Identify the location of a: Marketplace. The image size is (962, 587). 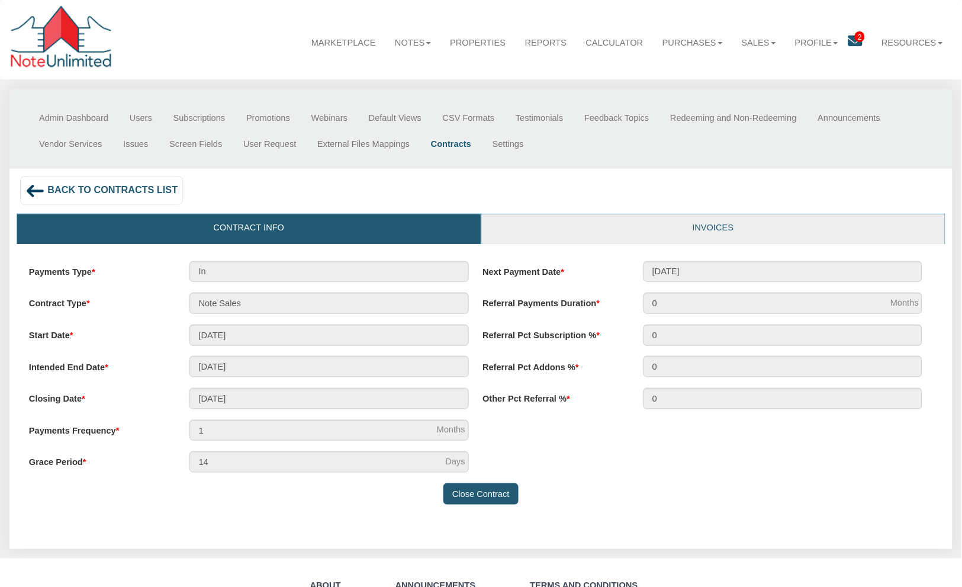
(343, 43).